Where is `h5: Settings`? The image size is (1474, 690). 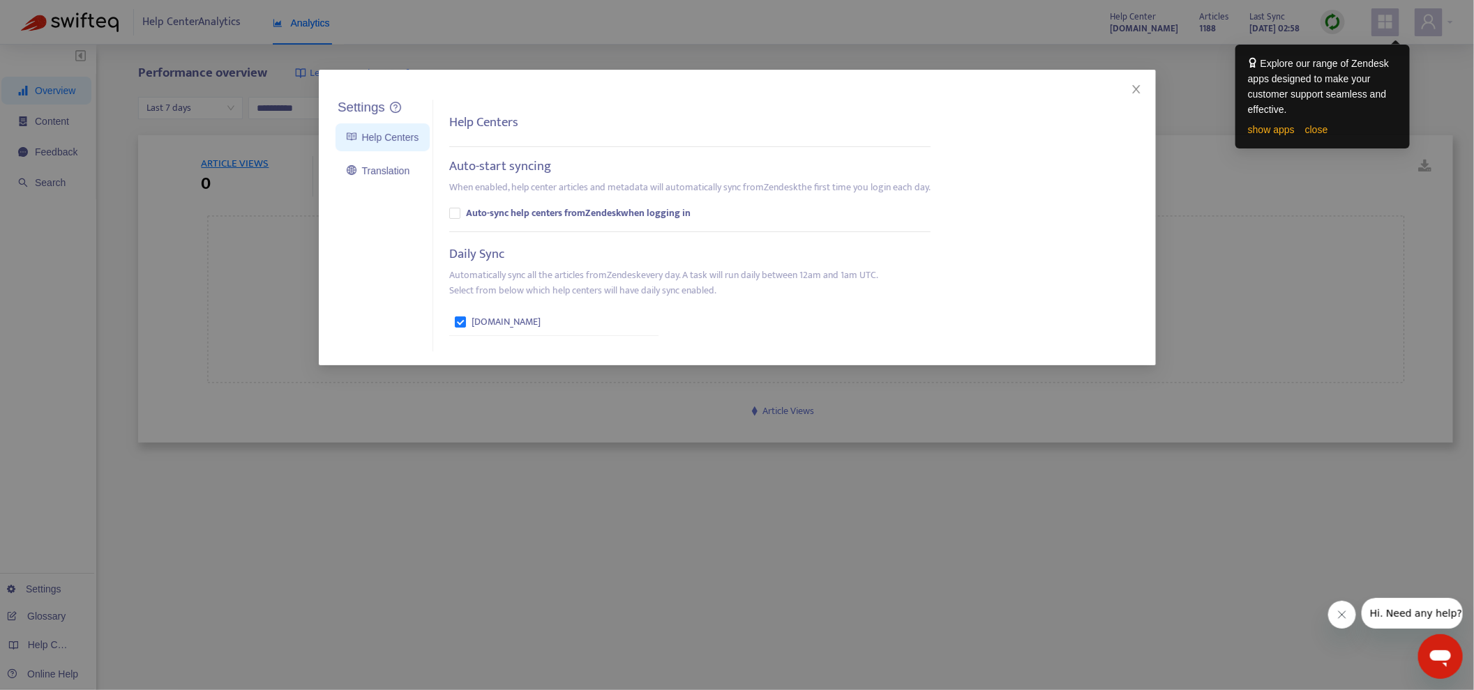 h5: Settings is located at coordinates (361, 107).